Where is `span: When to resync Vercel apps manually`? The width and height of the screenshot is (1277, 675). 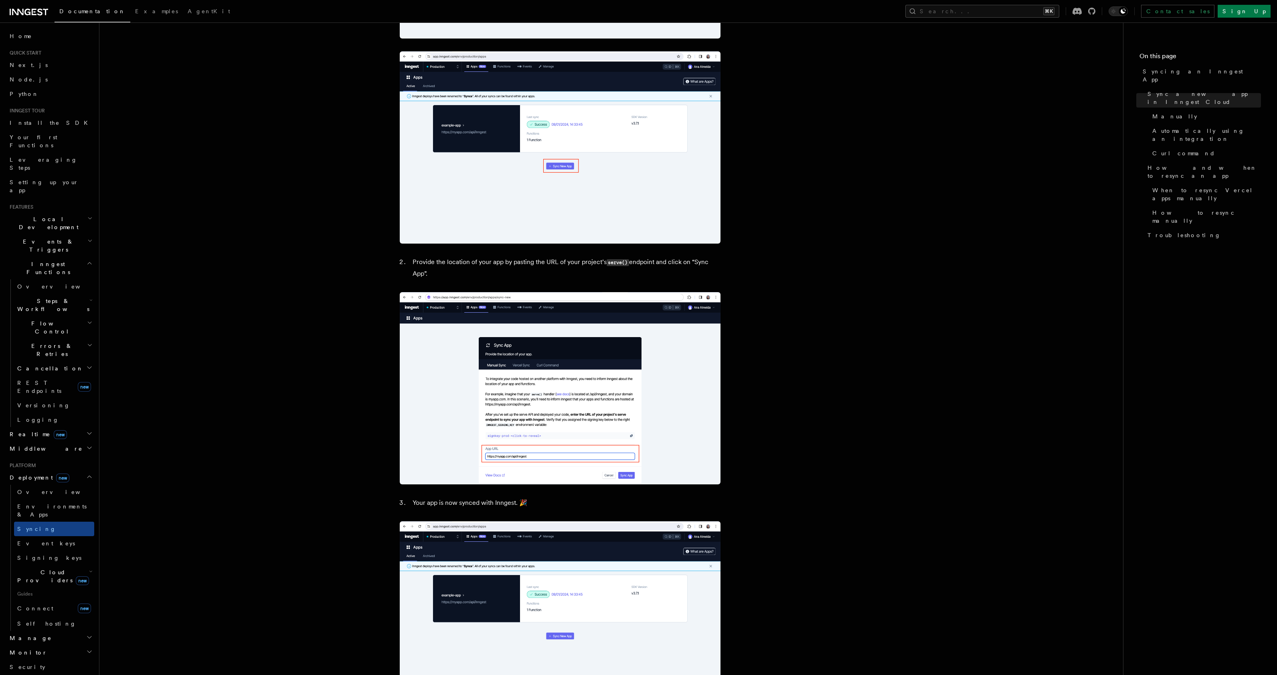
span: When to resync Vercel apps manually is located at coordinates (1207, 194).